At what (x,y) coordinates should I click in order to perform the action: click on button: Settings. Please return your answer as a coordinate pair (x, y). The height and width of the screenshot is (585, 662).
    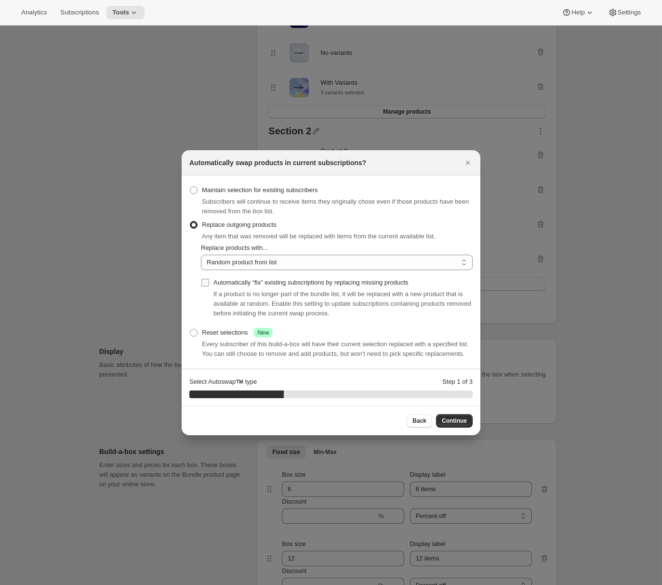
    Looking at the image, I should click on (624, 13).